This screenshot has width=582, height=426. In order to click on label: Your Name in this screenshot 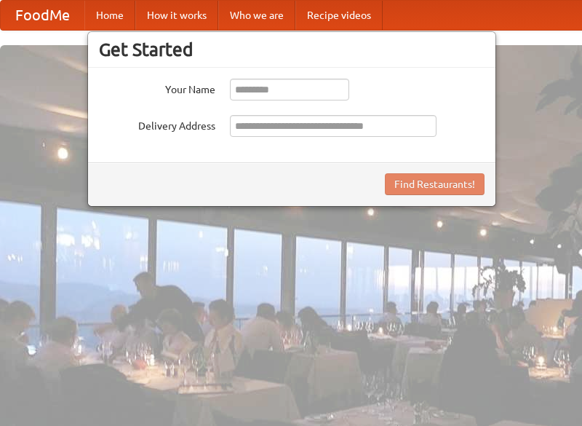, I will do `click(157, 87)`.